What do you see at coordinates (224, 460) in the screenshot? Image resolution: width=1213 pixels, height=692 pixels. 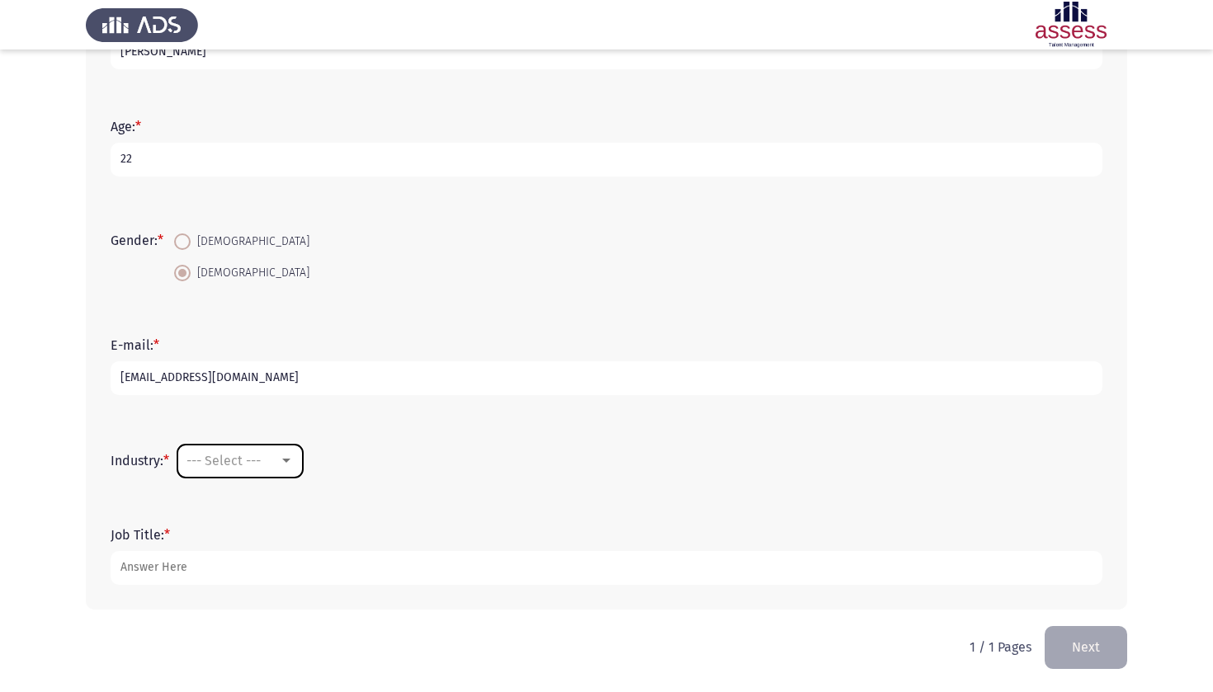 I see `span: --- Select ---` at bounding box center [224, 460].